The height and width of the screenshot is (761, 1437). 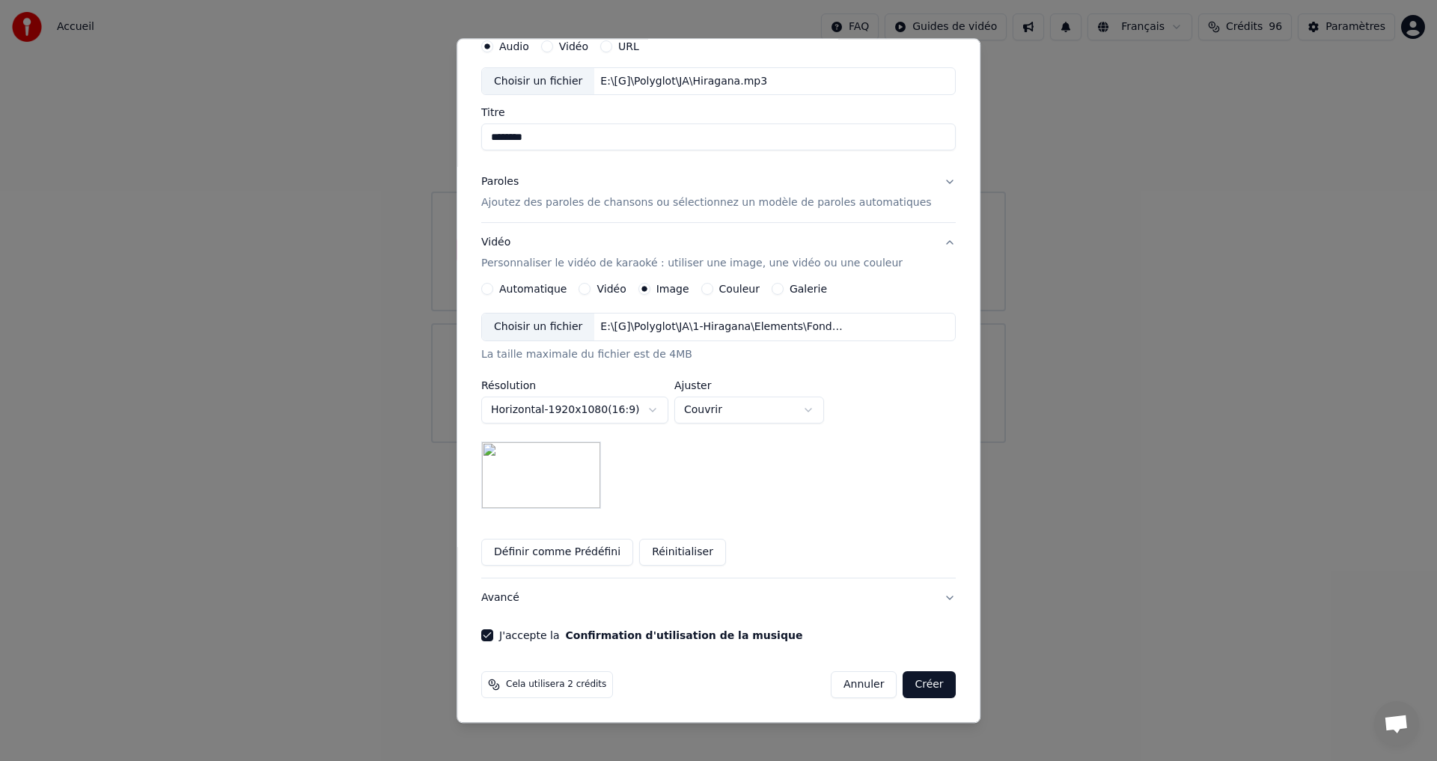 I want to click on button: ParolesAjoutez des paroles de chansons ou sélectionnez un modèle de paroles automatiques, so click(x=719, y=193).